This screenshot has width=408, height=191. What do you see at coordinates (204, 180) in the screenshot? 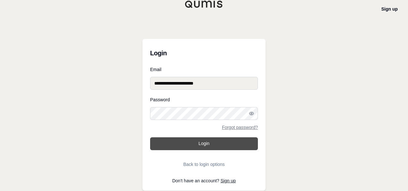
I see `p: Don't have an account?` at bounding box center [204, 180].